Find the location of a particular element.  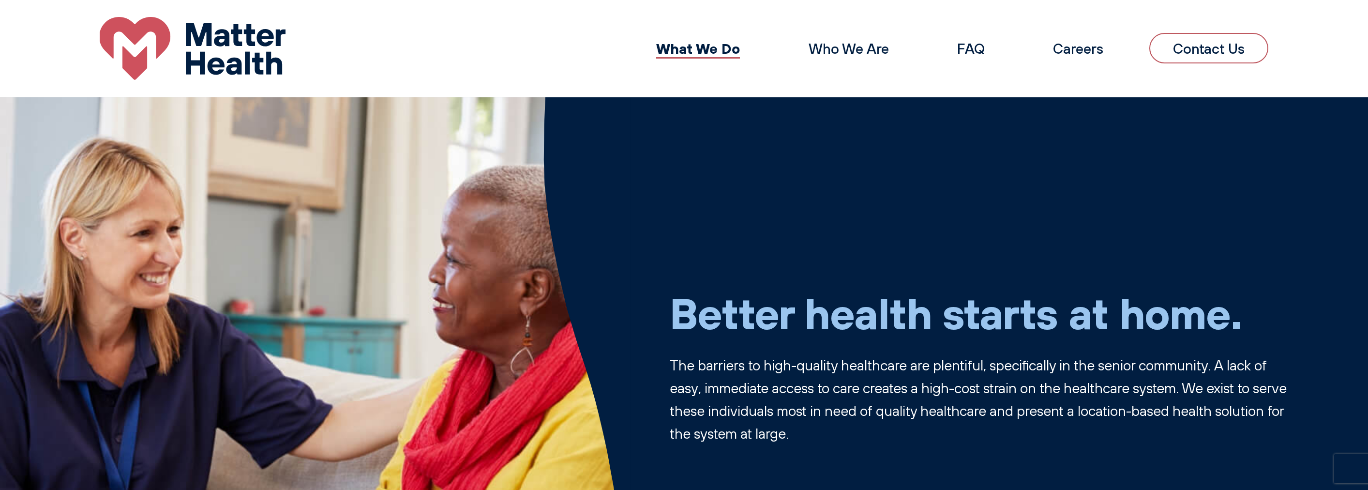

p: The barriers to high-quality healthcare are plentiful, specifically in the senior community. A la... is located at coordinates (985, 399).